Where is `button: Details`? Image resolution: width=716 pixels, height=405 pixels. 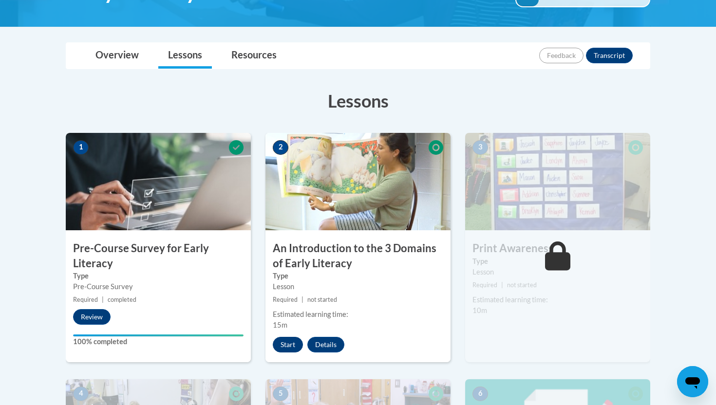
button: Details is located at coordinates (326, 345).